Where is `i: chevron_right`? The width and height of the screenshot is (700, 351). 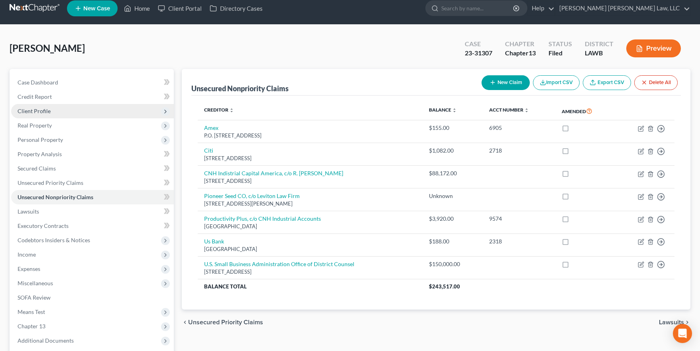 i: chevron_right is located at coordinates (688, 323).